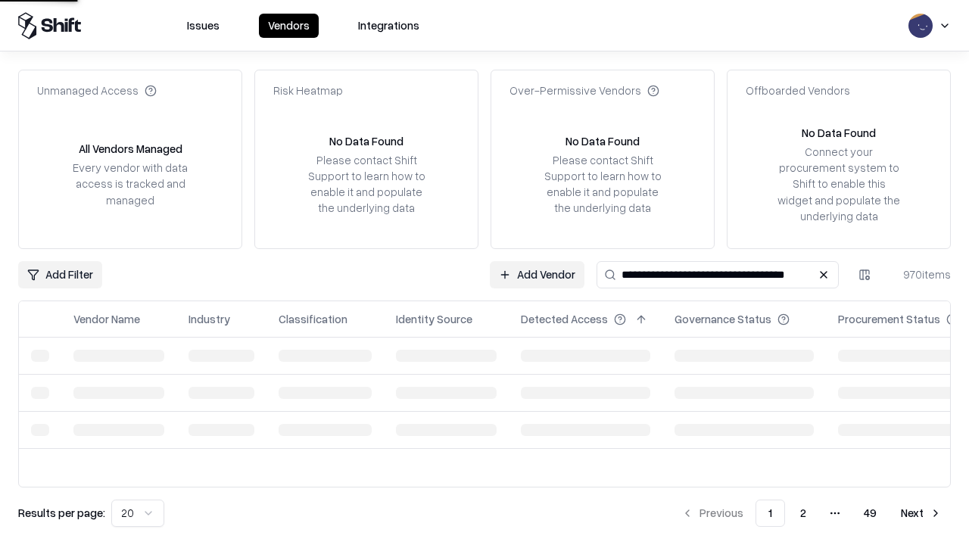 This screenshot has height=545, width=969. I want to click on button: Add Filter, so click(60, 275).